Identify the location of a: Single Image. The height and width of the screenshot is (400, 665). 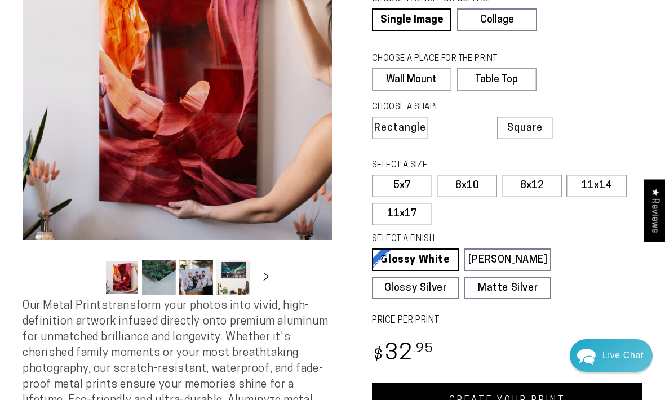
(411, 20).